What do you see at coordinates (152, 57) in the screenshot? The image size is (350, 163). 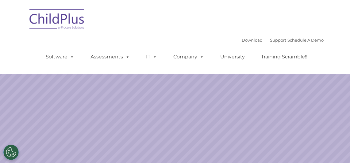 I see `a: IT` at bounding box center [152, 57].